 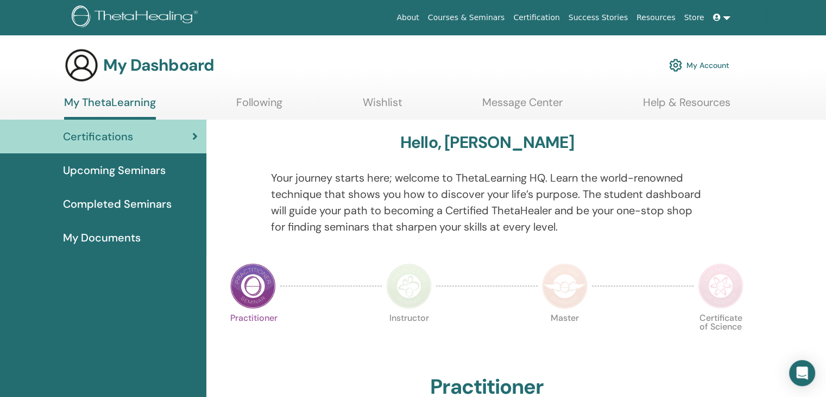 I want to click on img: Certificate of Science, so click(x=721, y=286).